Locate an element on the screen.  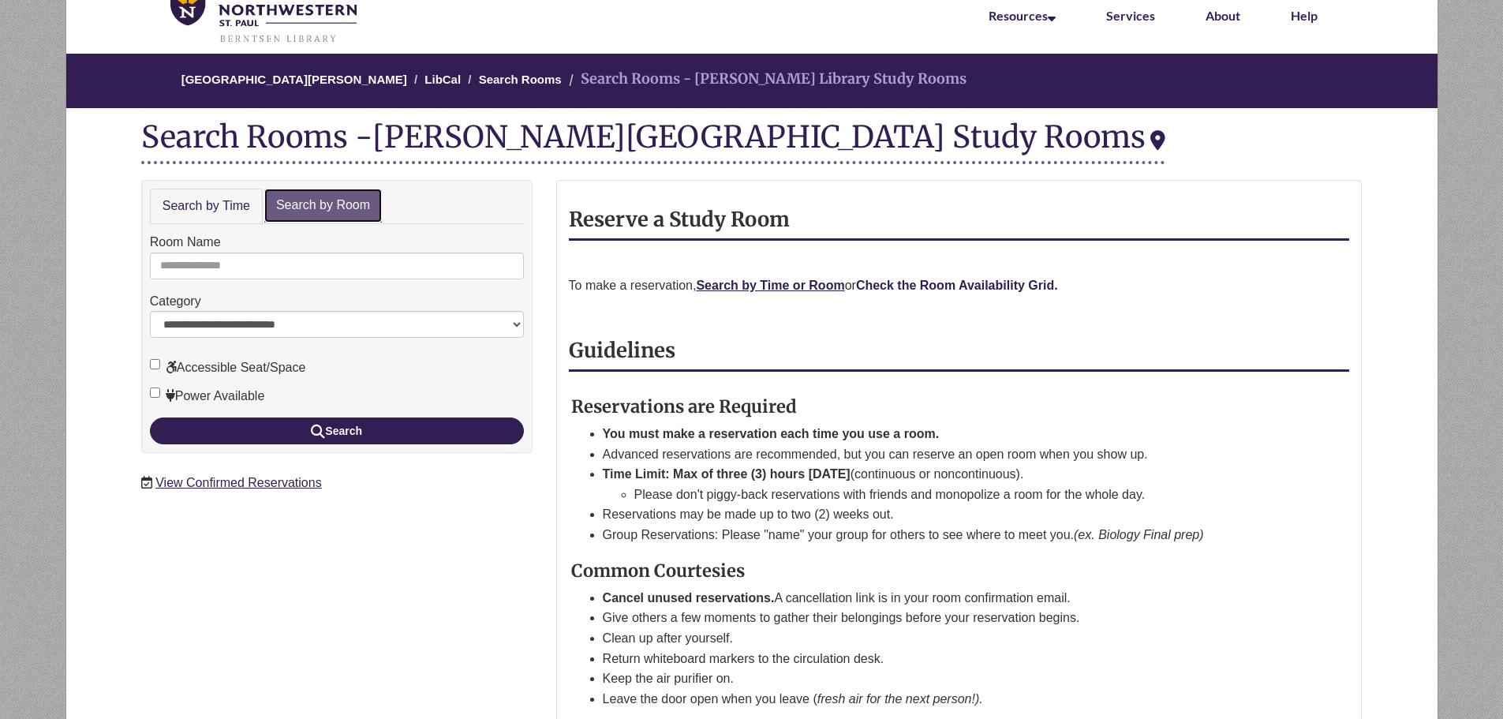
a: About is located at coordinates (1223, 15).